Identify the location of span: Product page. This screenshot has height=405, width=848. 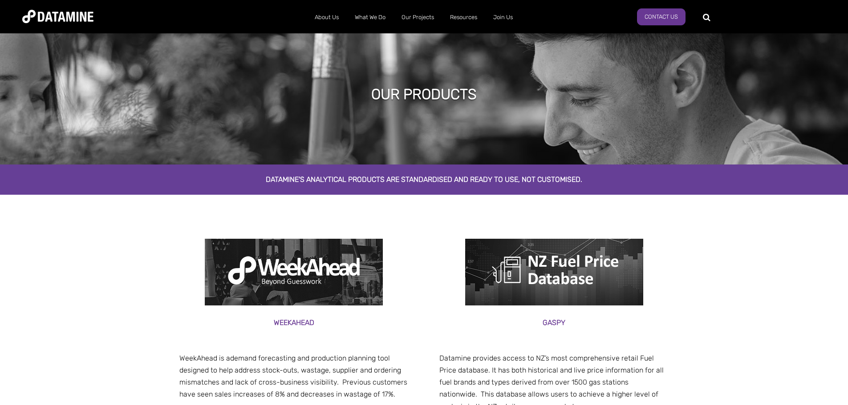
(192, 201).